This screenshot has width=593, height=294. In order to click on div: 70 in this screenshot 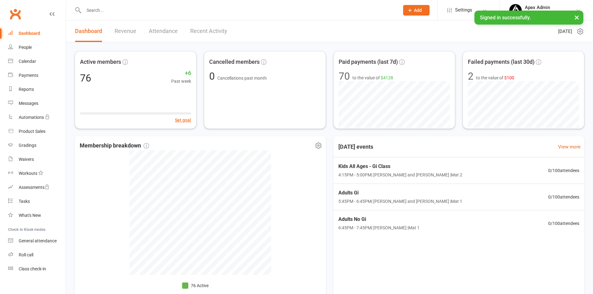, I will do `click(344, 76)`.